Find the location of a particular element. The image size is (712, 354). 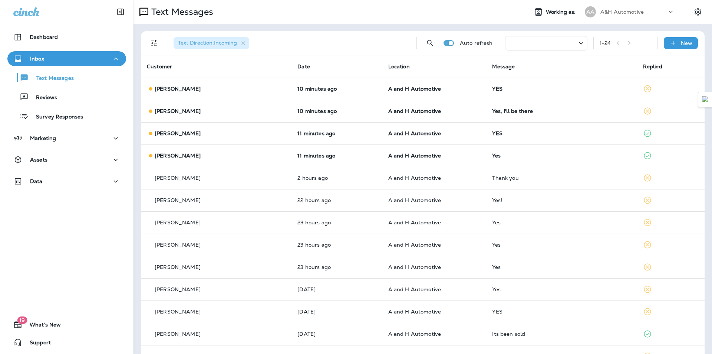

div: AA is located at coordinates (591, 12).